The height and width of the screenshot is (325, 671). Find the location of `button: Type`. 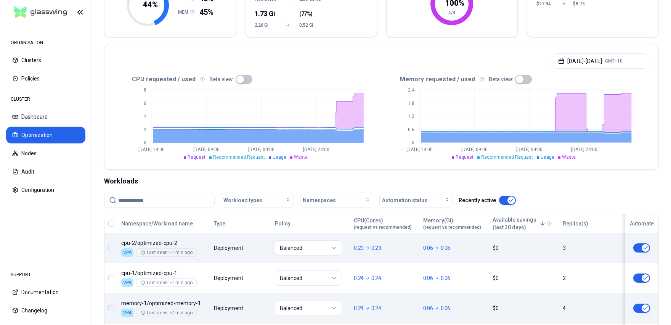

button: Type is located at coordinates (220, 223).